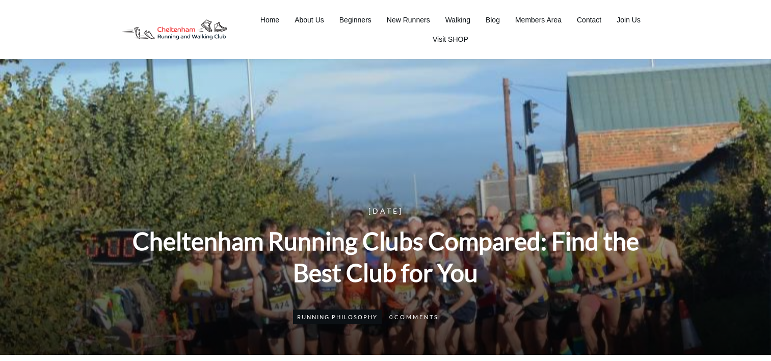  Describe the element at coordinates (457, 20) in the screenshot. I see `span: Walking` at that location.